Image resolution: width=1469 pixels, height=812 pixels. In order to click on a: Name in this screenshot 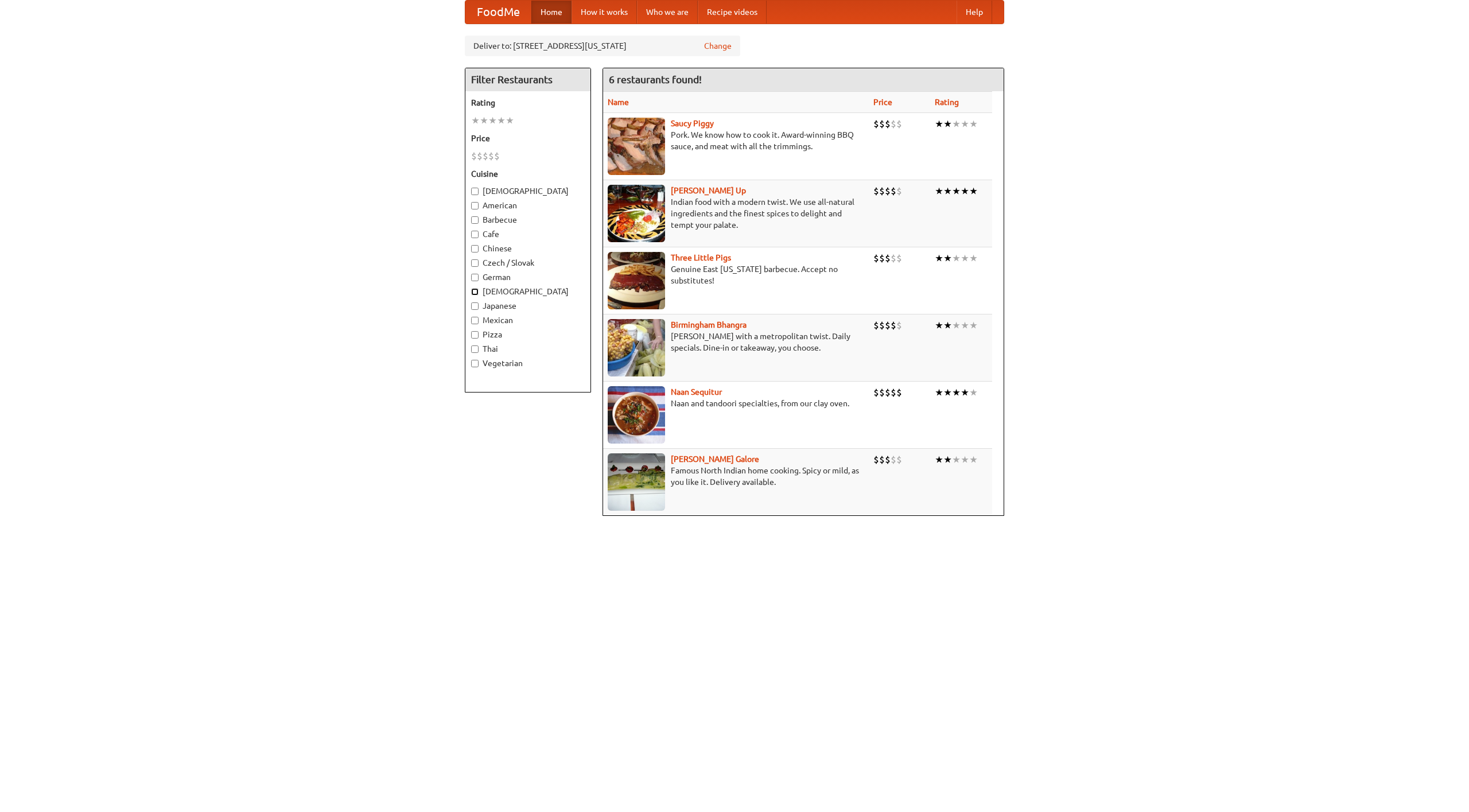, I will do `click(618, 102)`.